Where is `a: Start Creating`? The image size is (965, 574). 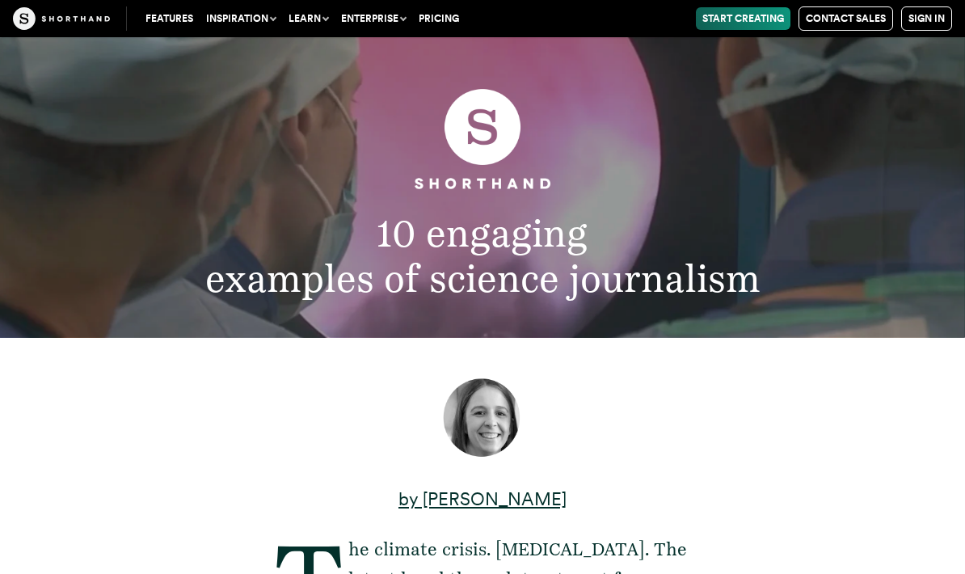
a: Start Creating is located at coordinates (743, 19).